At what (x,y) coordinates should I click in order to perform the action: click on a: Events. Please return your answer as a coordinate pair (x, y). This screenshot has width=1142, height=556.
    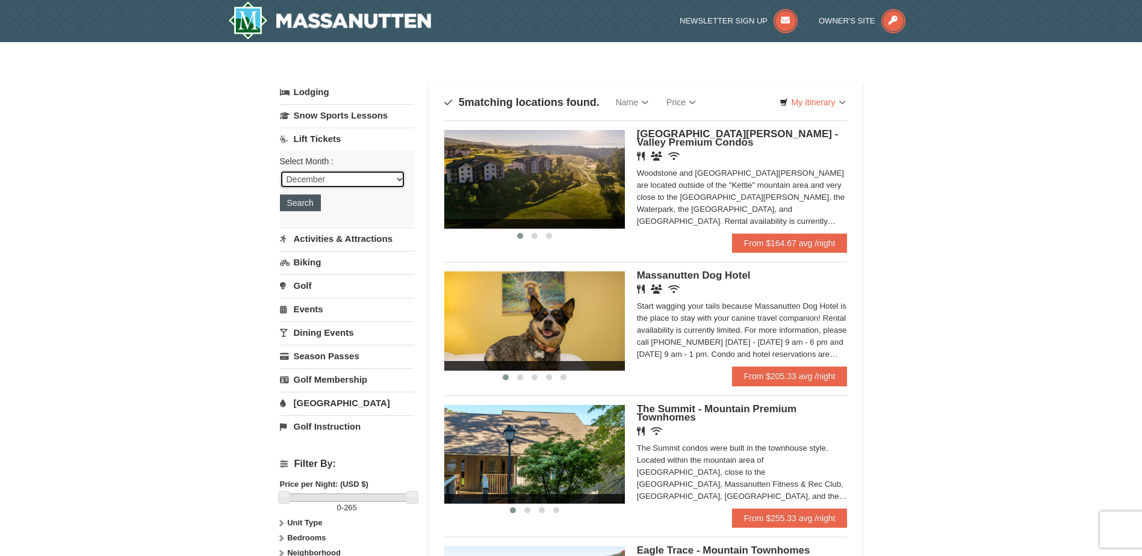
    Looking at the image, I should click on (347, 309).